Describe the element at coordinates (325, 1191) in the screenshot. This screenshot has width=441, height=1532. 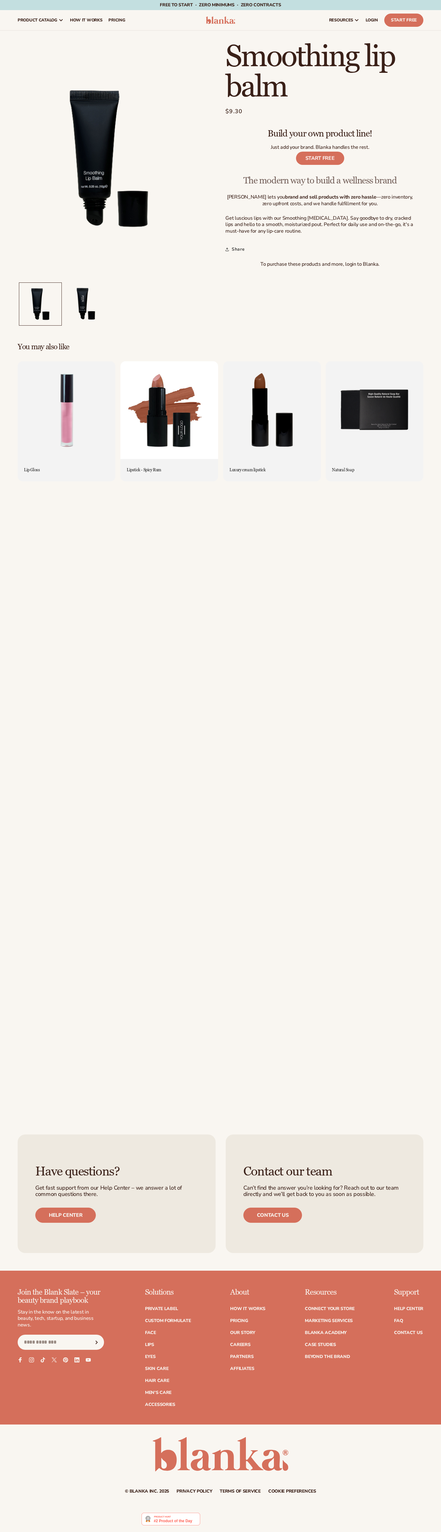
I see `p: Can’t find the answer you’re looking for? Reach out to our team directly and we’ll get back to yo...` at that location.